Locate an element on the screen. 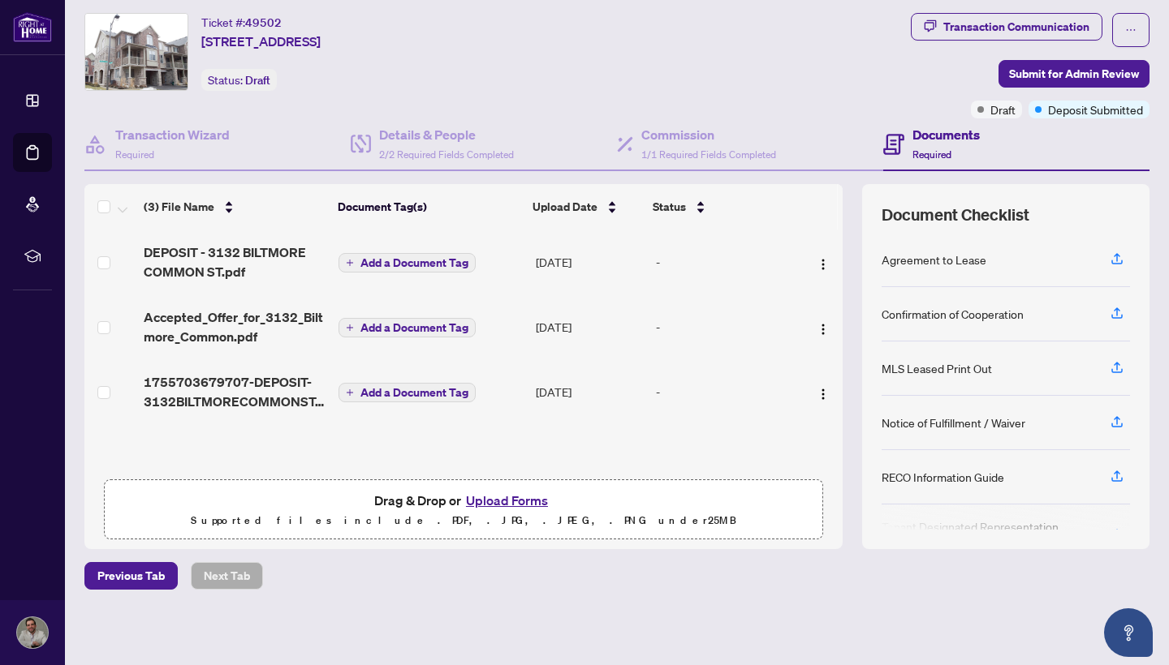 Image resolution: width=1169 pixels, height=665 pixels. th: Upload Date is located at coordinates (585, 207).